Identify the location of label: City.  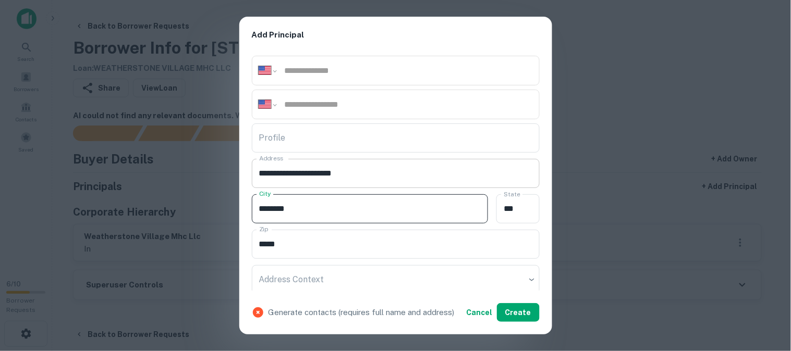
(265, 194).